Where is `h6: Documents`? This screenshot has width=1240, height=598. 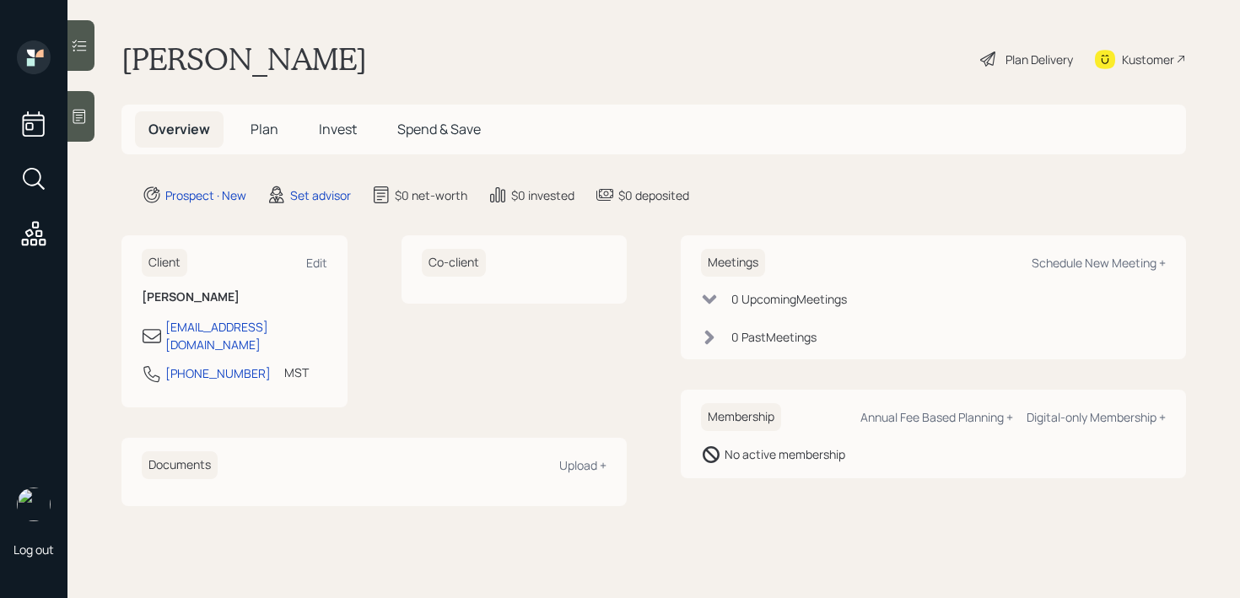 h6: Documents is located at coordinates (180, 465).